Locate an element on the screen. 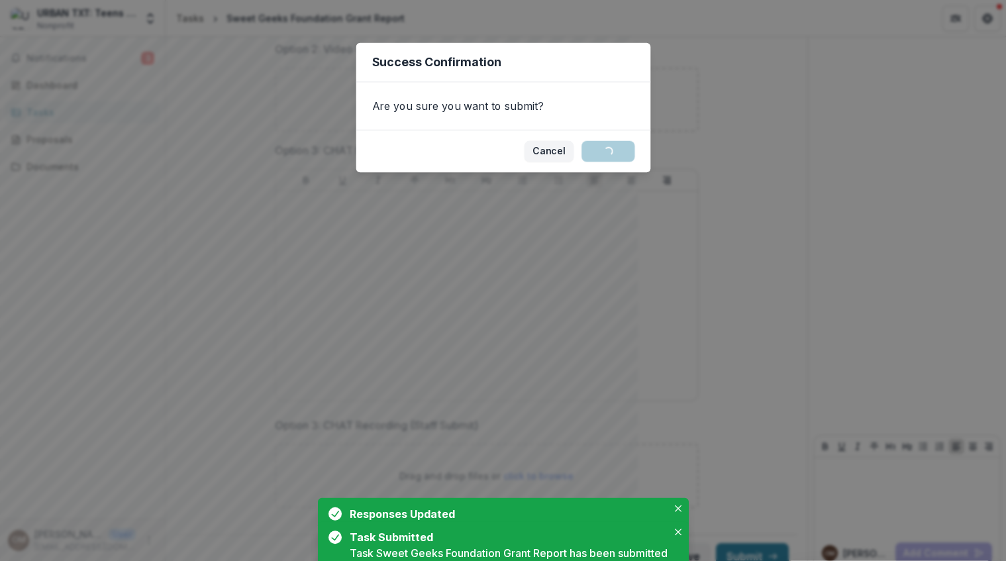 This screenshot has height=561, width=1006. header: Success Confirmation is located at coordinates (503, 63).